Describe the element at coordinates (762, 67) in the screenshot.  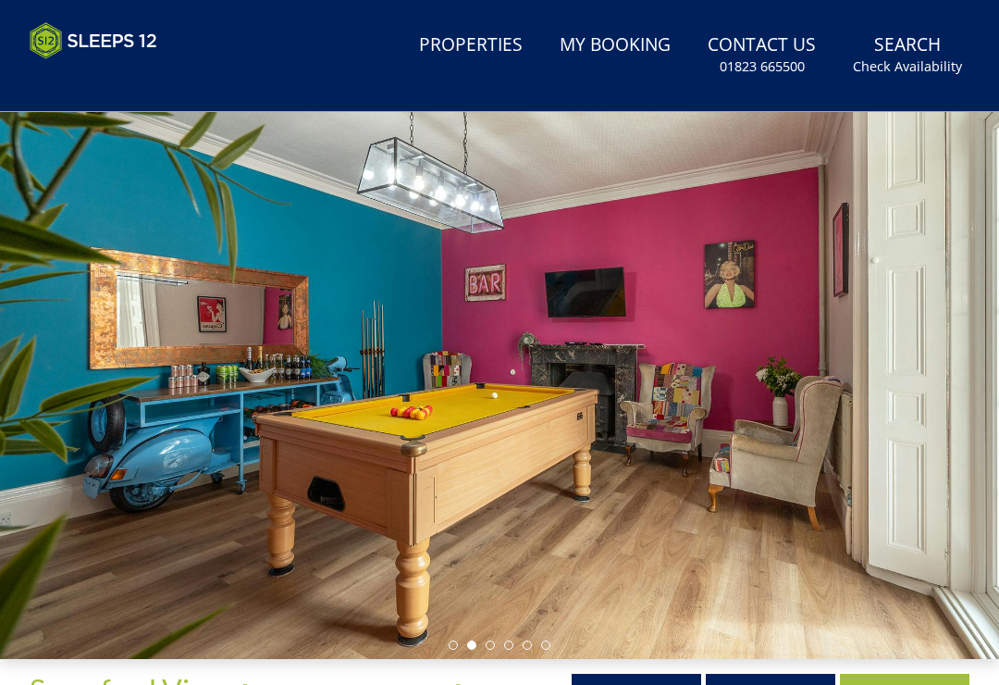
I see `small: 01823 665500` at that location.